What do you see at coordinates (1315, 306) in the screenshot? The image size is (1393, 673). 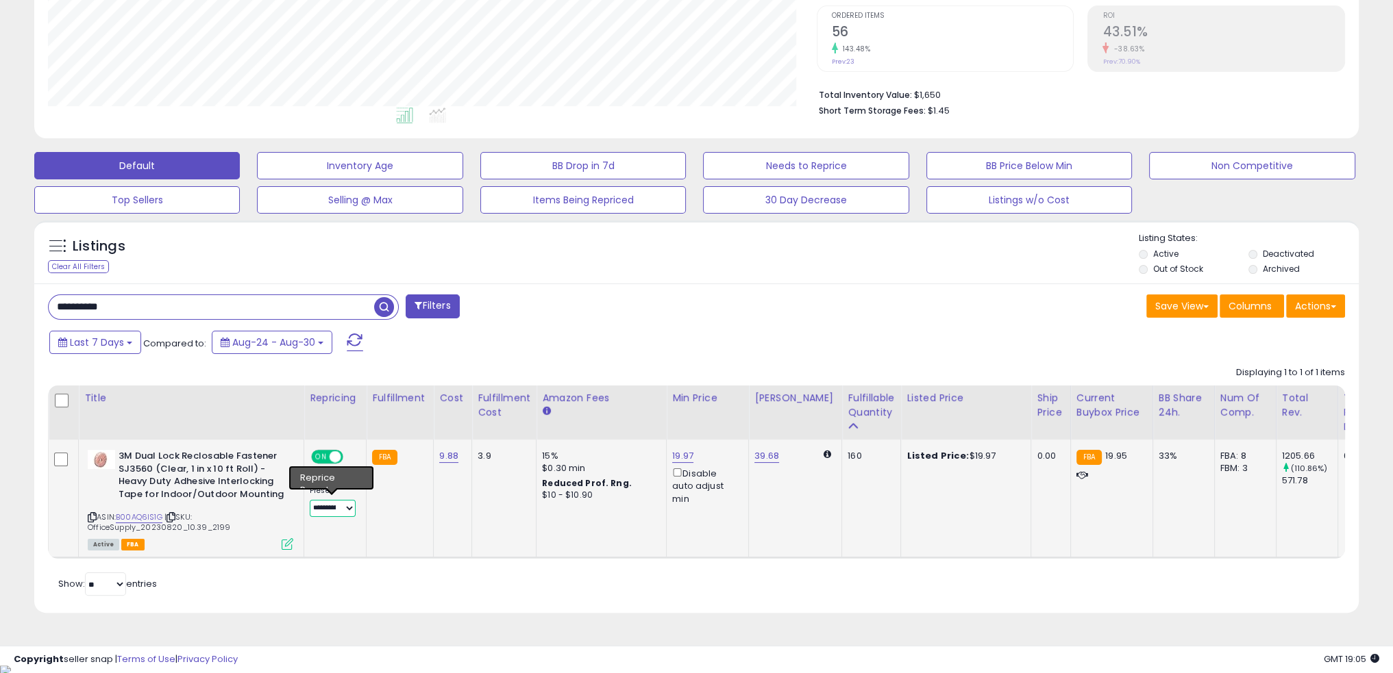 I see `button: Actions` at bounding box center [1315, 306].